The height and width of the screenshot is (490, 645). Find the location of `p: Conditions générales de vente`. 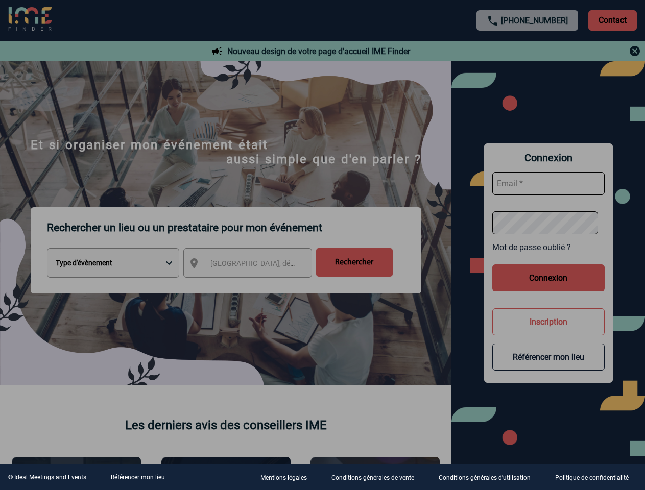

p: Conditions générales de vente is located at coordinates (373, 478).